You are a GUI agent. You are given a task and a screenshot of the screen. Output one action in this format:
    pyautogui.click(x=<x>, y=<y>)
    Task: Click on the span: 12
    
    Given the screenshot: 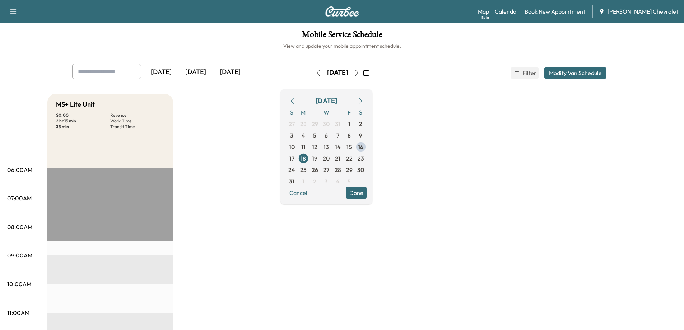 What is the action you would take?
    pyautogui.click(x=315, y=147)
    